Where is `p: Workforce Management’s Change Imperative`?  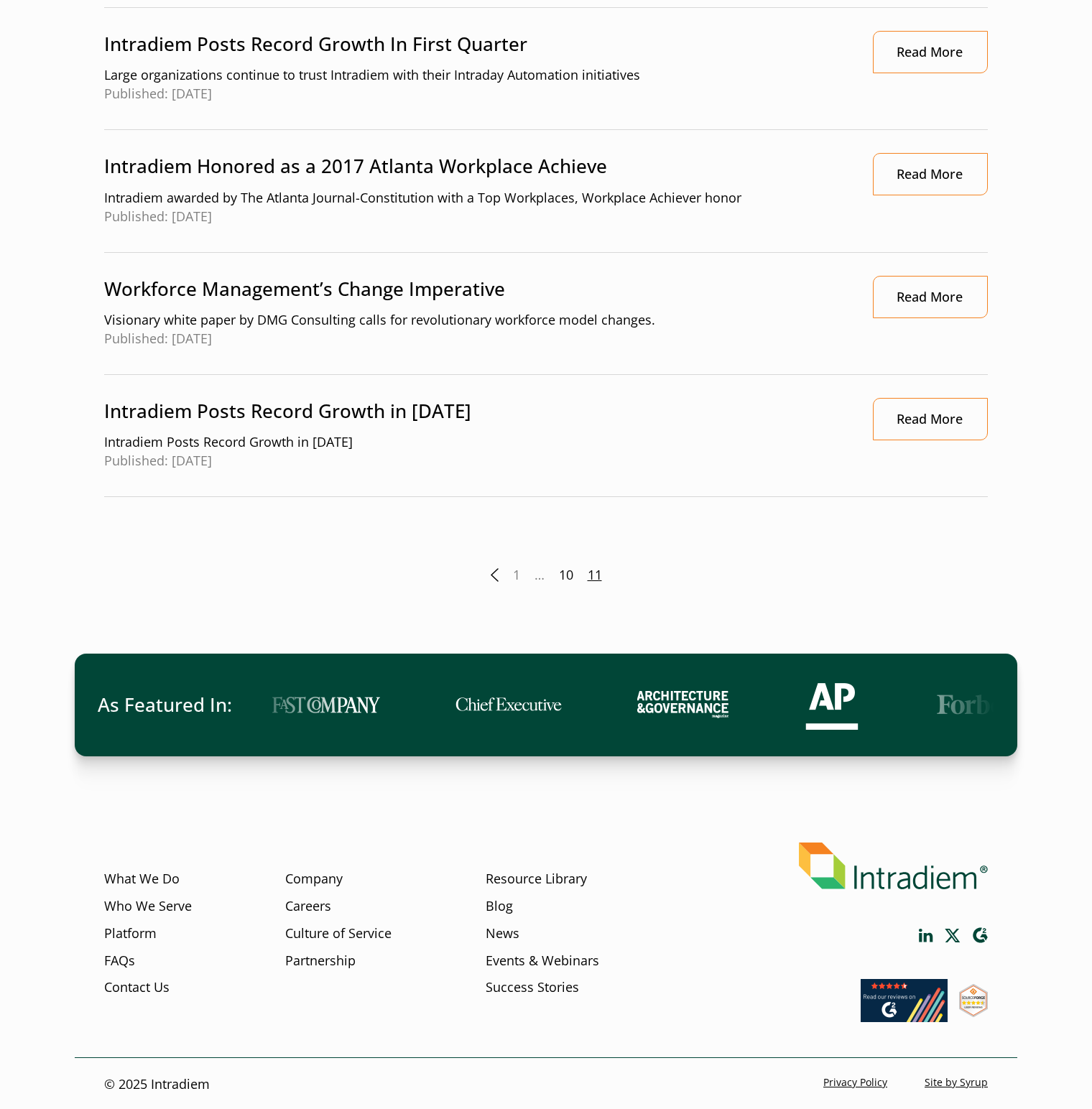 p: Workforce Management’s Change Imperative is located at coordinates (473, 289).